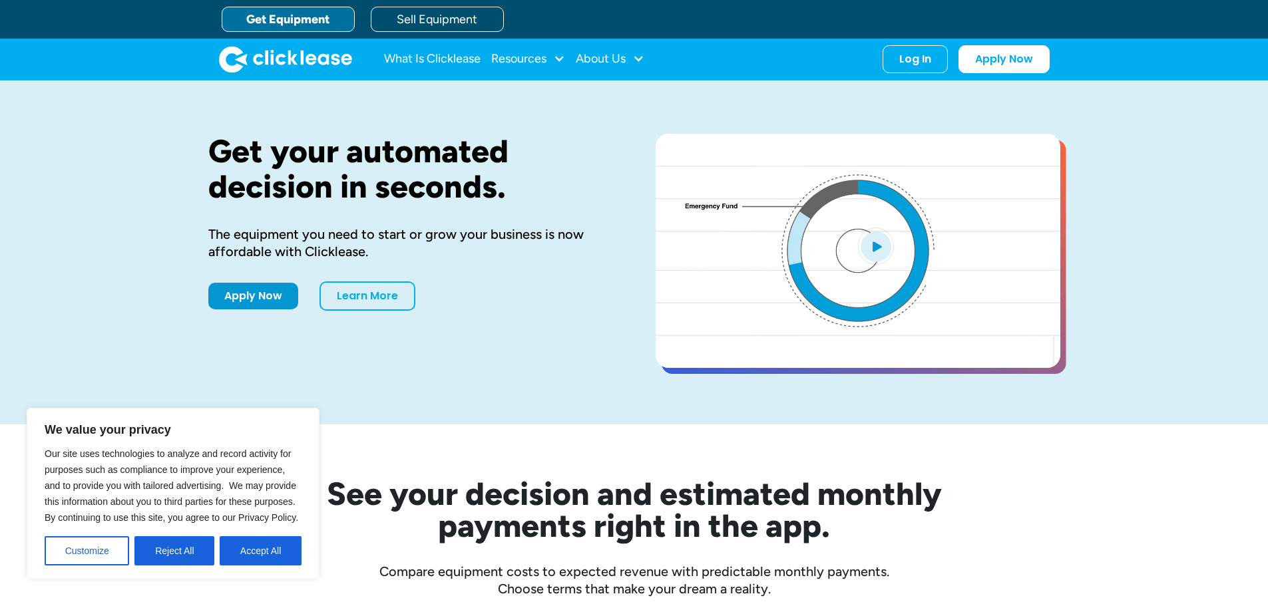 This screenshot has width=1268, height=606. Describe the element at coordinates (432, 59) in the screenshot. I see `a: What Is Clicklease` at that location.